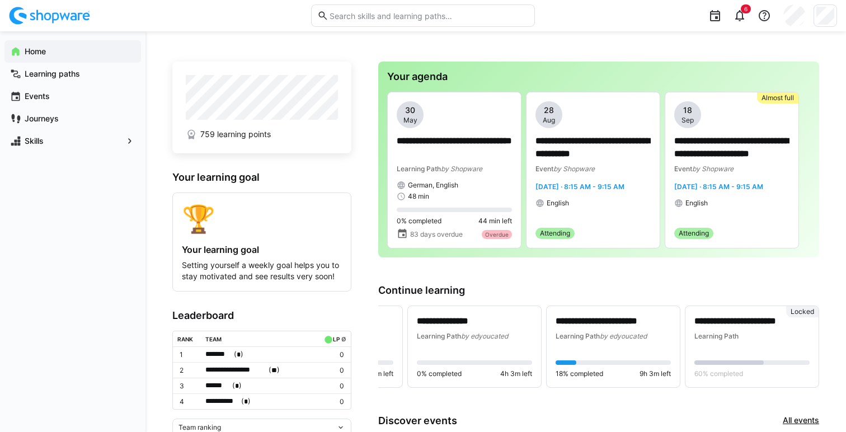 The width and height of the screenshot is (846, 432). Describe the element at coordinates (433, 185) in the screenshot. I see `span: German, English` at that location.